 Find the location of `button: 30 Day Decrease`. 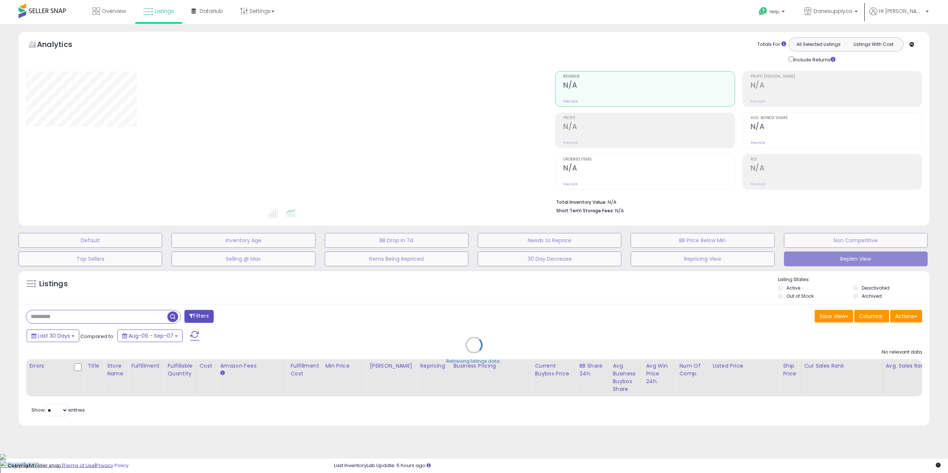

button: 30 Day Decrease is located at coordinates (549, 259).